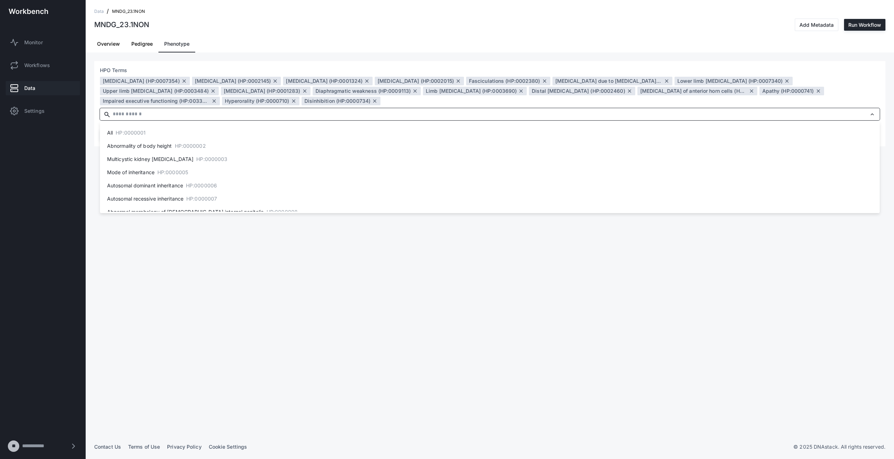 The image size is (894, 459). Describe the element at coordinates (505, 81) in the screenshot. I see `div: Fasciculations (HP:0002380)` at that location.